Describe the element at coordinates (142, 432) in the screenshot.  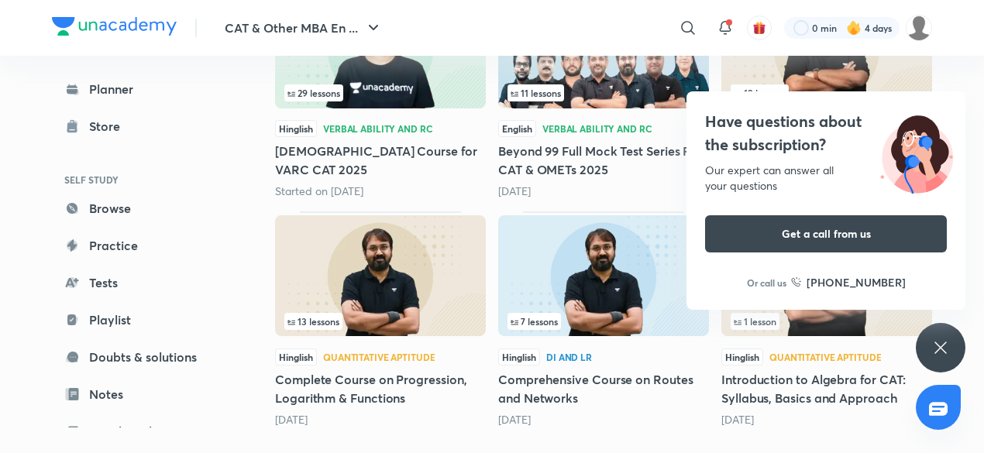
I see `a: Free live classes` at that location.